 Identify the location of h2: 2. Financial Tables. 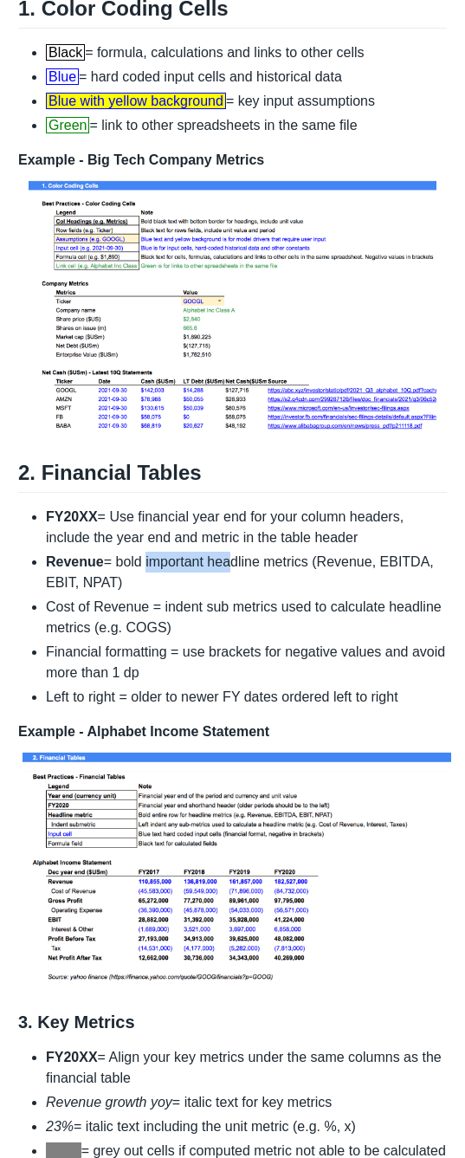
(232, 476).